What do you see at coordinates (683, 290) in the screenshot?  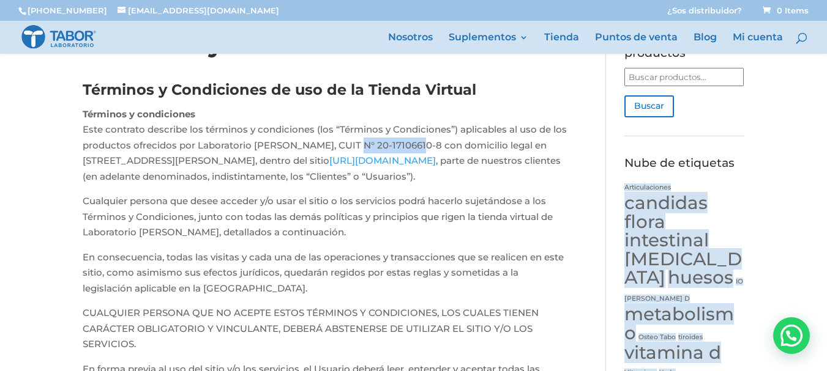 I see `a: IO Tabor D (1 producto)` at bounding box center [683, 290].